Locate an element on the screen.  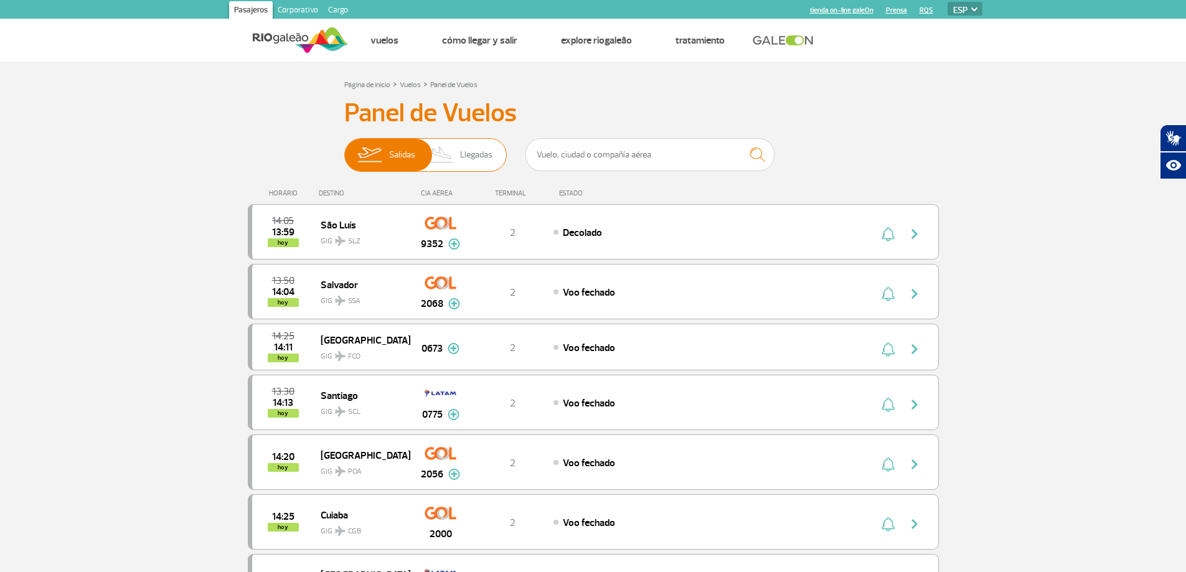
span: 2025-09-27 13:59:00 is located at coordinates (283, 232).